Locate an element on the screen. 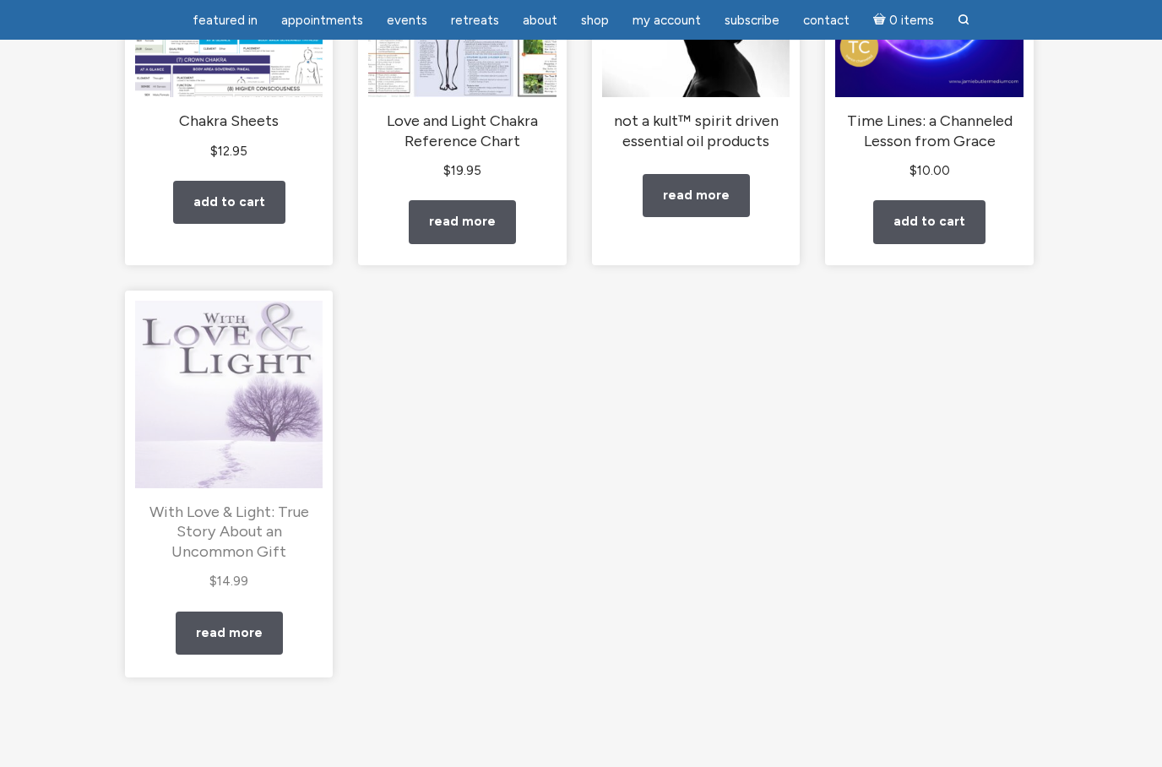 This screenshot has height=767, width=1162. span: Retreats is located at coordinates (474, 20).